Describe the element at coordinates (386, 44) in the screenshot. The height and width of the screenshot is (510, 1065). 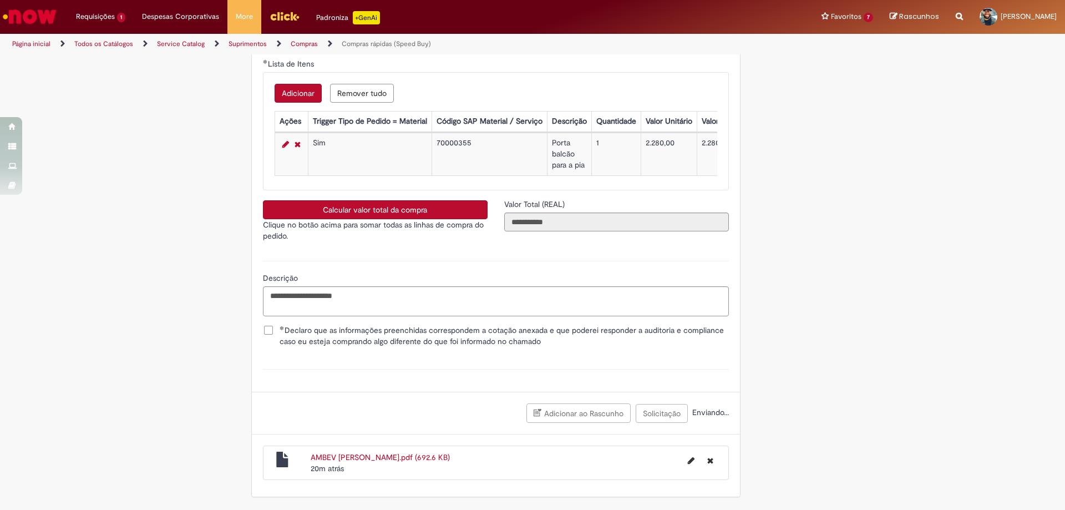
I see `a: Compras rápidas (Speed Buy)` at that location.